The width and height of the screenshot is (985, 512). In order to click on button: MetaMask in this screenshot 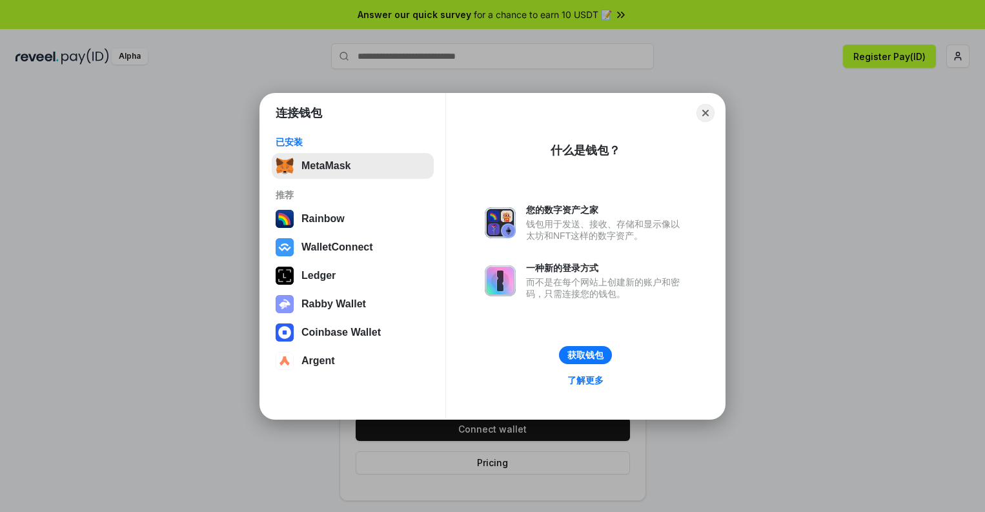, I will do `click(352, 166)`.